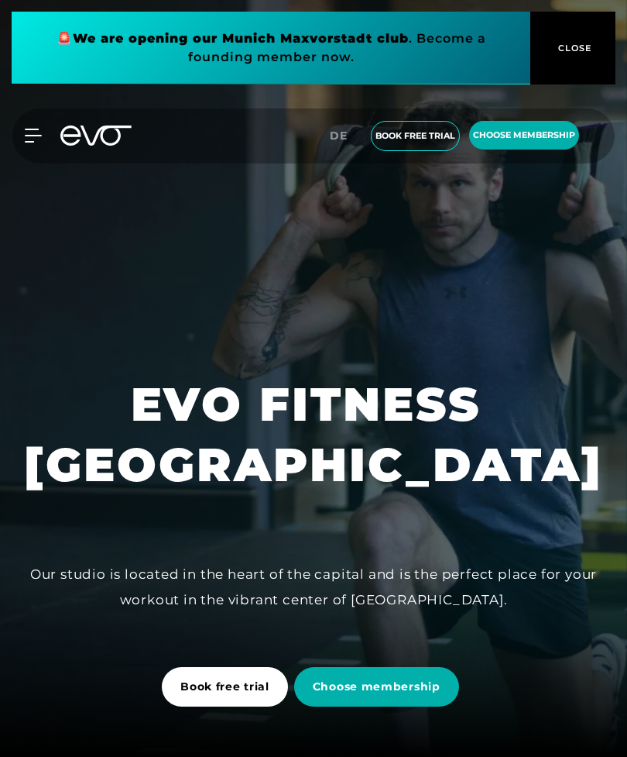 The width and height of the screenshot is (627, 757). What do you see at coordinates (228, 686) in the screenshot?
I see `a: Book free trial` at bounding box center [228, 686].